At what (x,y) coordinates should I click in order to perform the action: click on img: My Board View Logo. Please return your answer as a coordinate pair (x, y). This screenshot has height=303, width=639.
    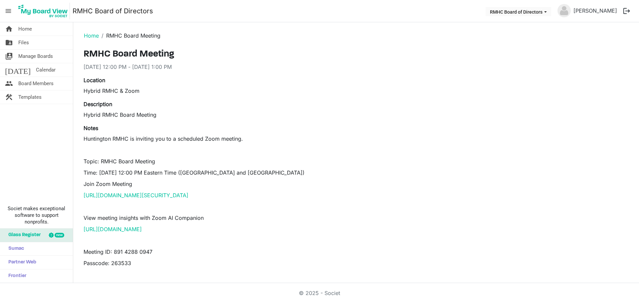
    Looking at the image, I should click on (43, 11).